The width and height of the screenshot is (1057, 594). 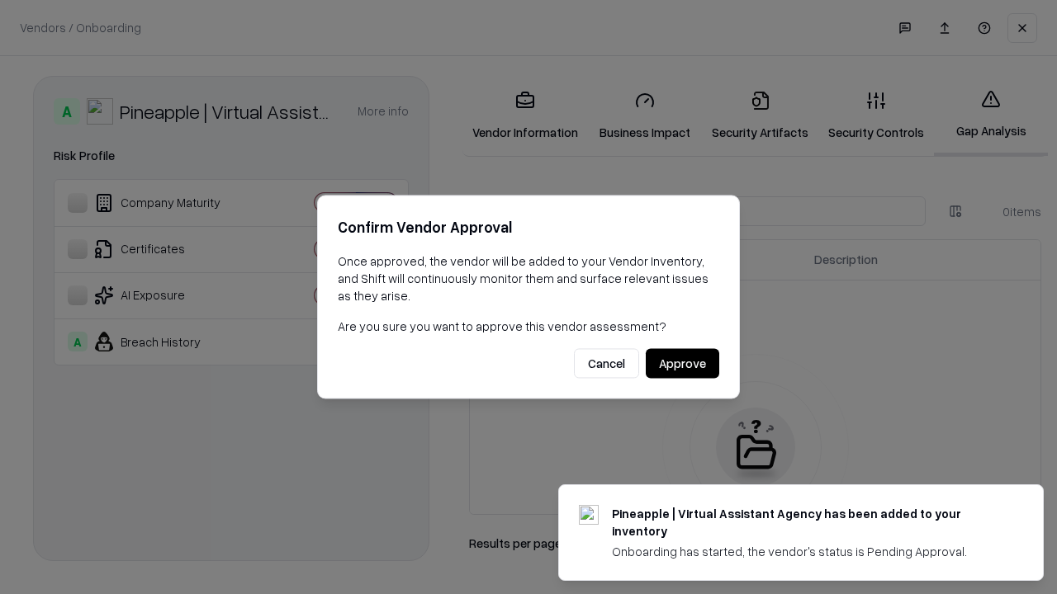 I want to click on p: Are you sure you want to approve this vendor assessment?, so click(x=528, y=326).